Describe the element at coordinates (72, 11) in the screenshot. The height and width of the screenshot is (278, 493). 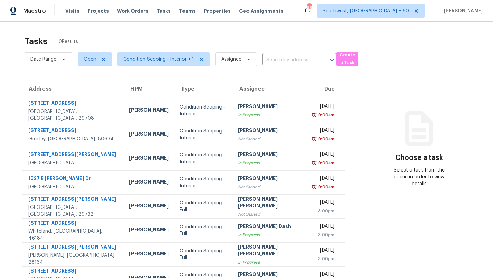
I see `span: Visits` at that location.